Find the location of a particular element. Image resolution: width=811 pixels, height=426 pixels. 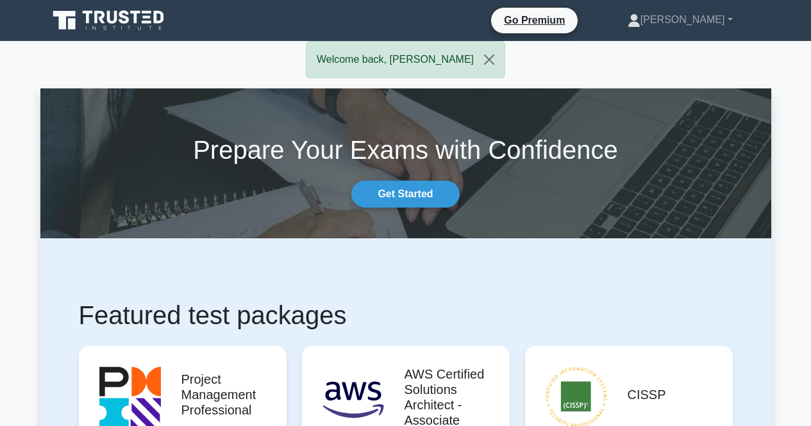

h1: Featured test packages is located at coordinates (406, 315).